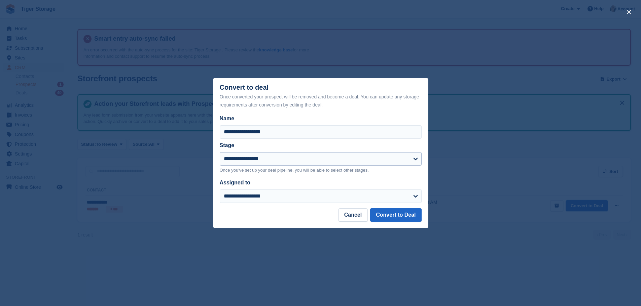 This screenshot has width=641, height=306. I want to click on div: Once converted your prospect will be removed and become a deal. You can update any storage requir..., so click(320, 101).